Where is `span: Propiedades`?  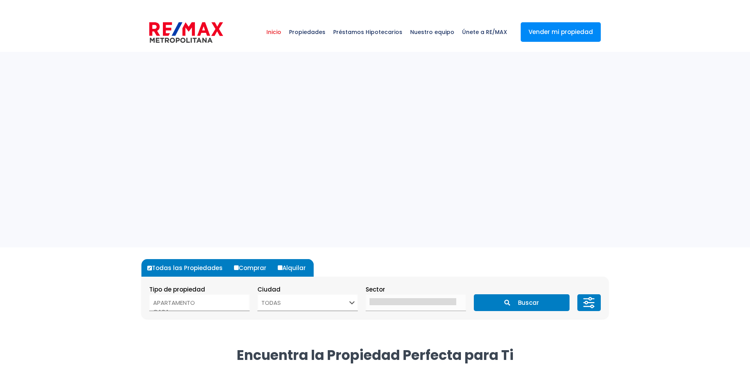
span: Propiedades is located at coordinates (307, 32).